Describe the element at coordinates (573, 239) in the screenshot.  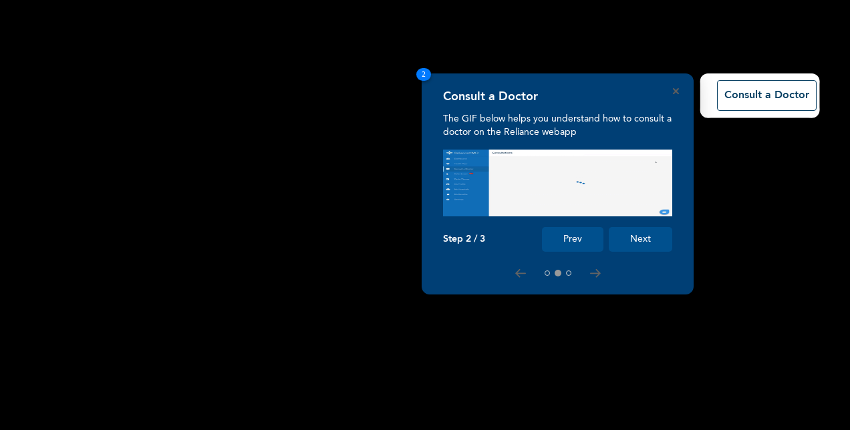
I see `button: Prev` at that location.